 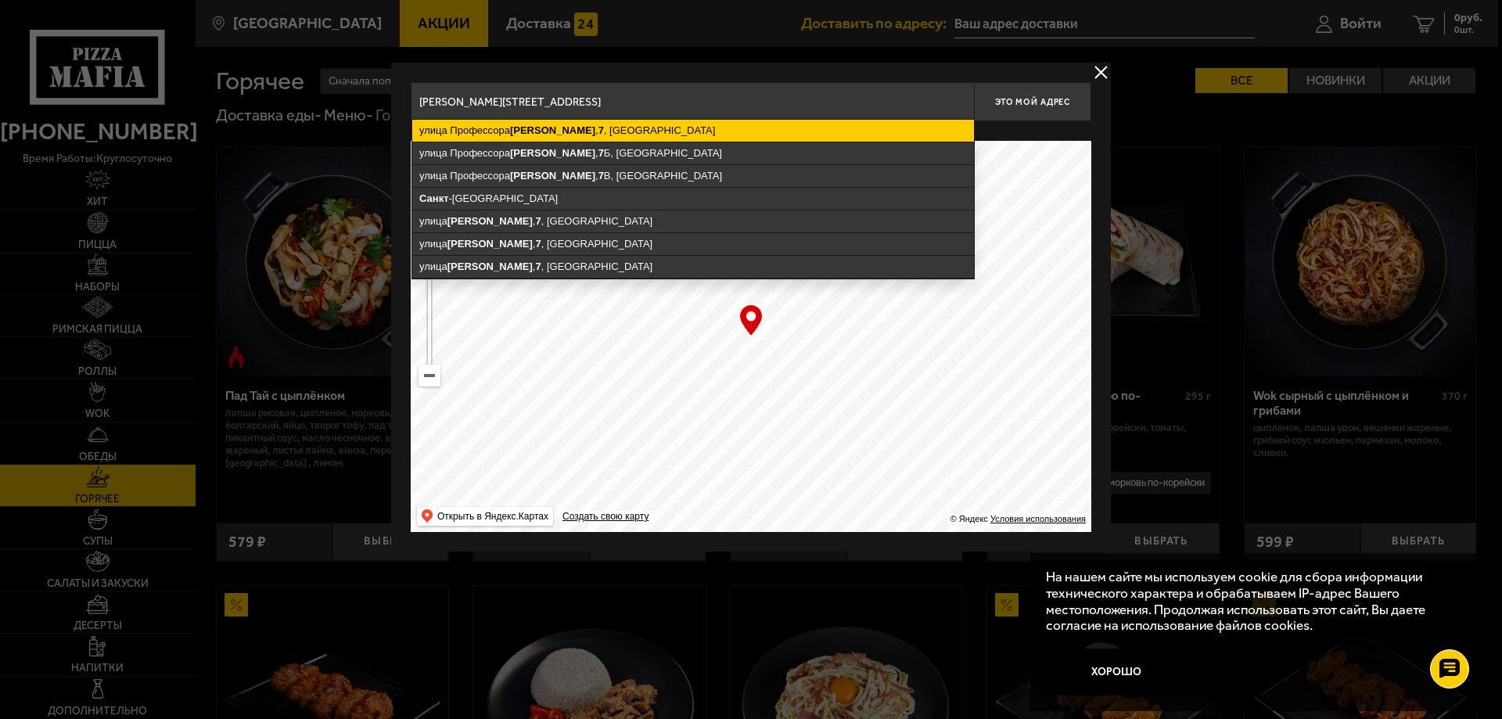 I want to click on input: Введите адрес доставки, so click(x=692, y=102).